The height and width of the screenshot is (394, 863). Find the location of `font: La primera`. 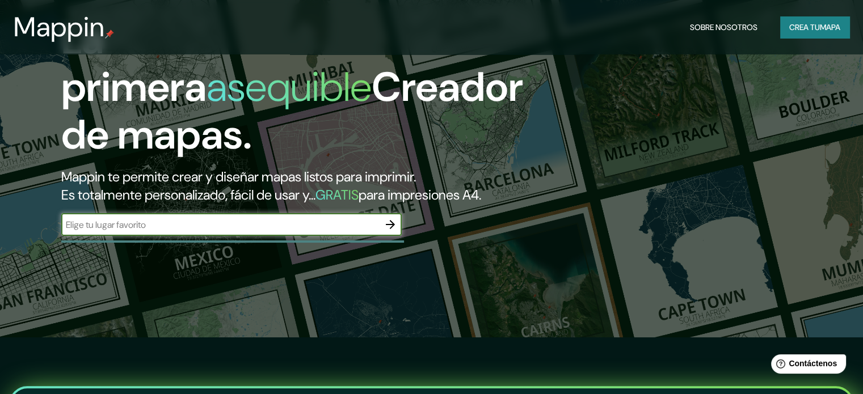

font: La primera is located at coordinates (134, 63).